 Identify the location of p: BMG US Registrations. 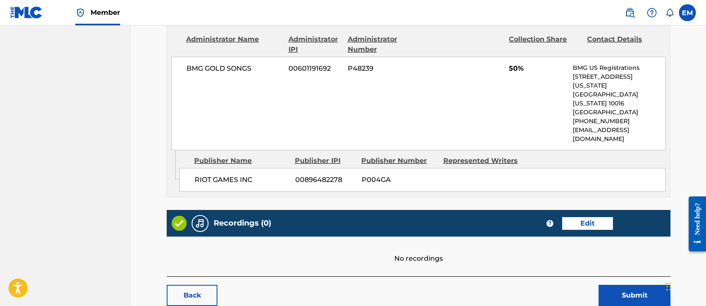
(619, 68).